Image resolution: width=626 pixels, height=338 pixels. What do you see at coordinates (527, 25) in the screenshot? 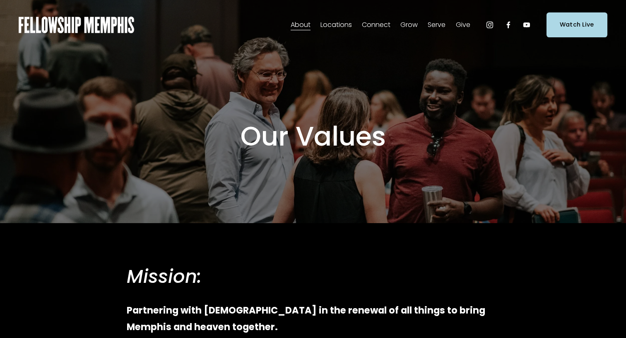
I see `a: YouTube` at bounding box center [527, 25].